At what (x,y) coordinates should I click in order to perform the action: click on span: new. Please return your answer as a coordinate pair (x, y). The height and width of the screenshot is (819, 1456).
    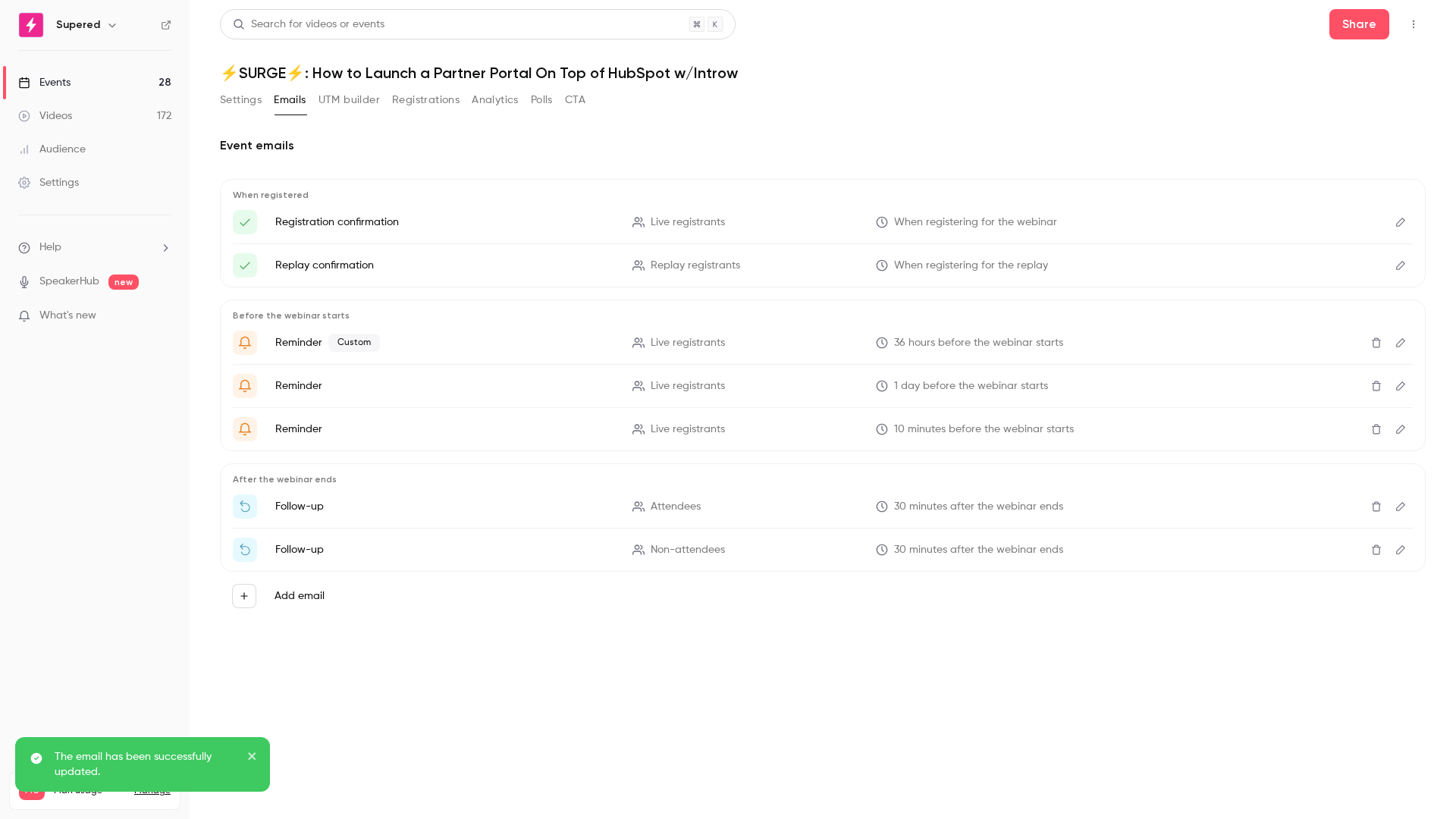
    Looking at the image, I should click on (124, 282).